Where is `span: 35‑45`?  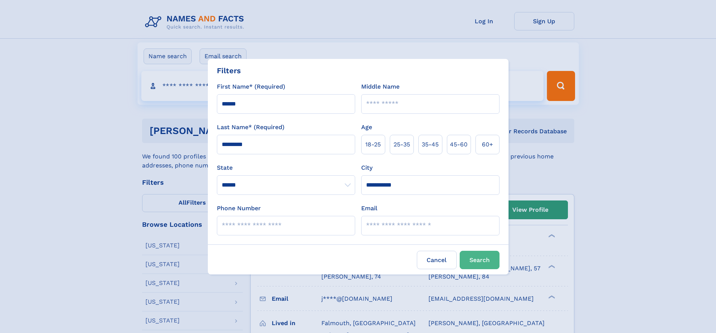 span: 35‑45 is located at coordinates (430, 145).